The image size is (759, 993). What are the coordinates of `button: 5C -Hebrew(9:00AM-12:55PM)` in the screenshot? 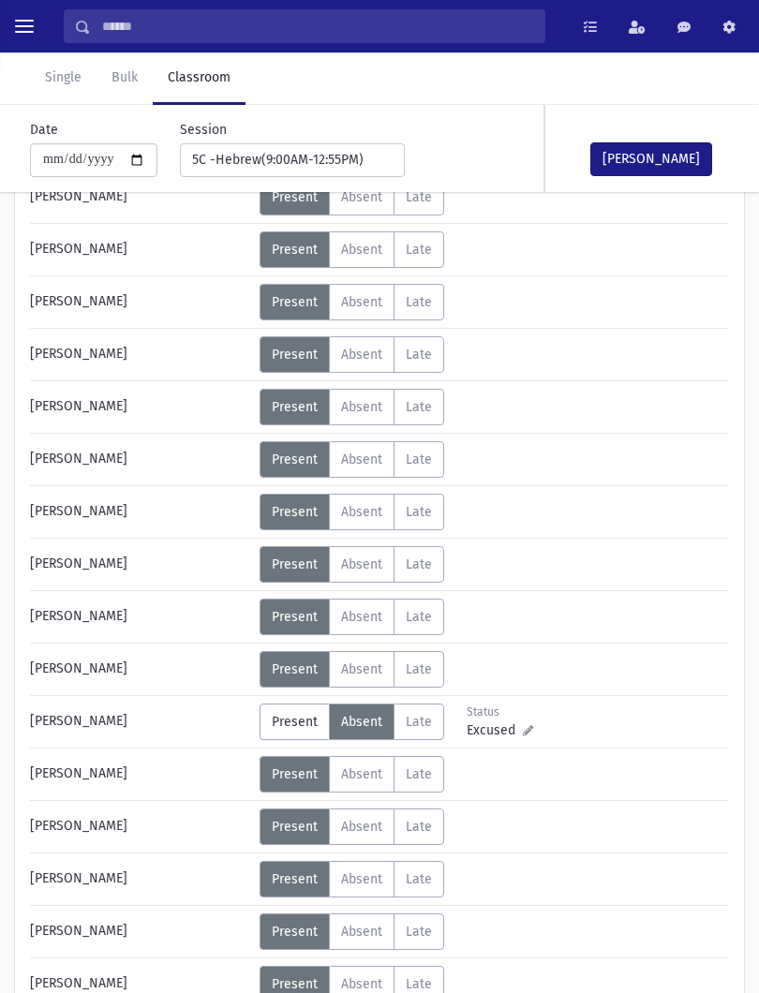 It's located at (292, 160).